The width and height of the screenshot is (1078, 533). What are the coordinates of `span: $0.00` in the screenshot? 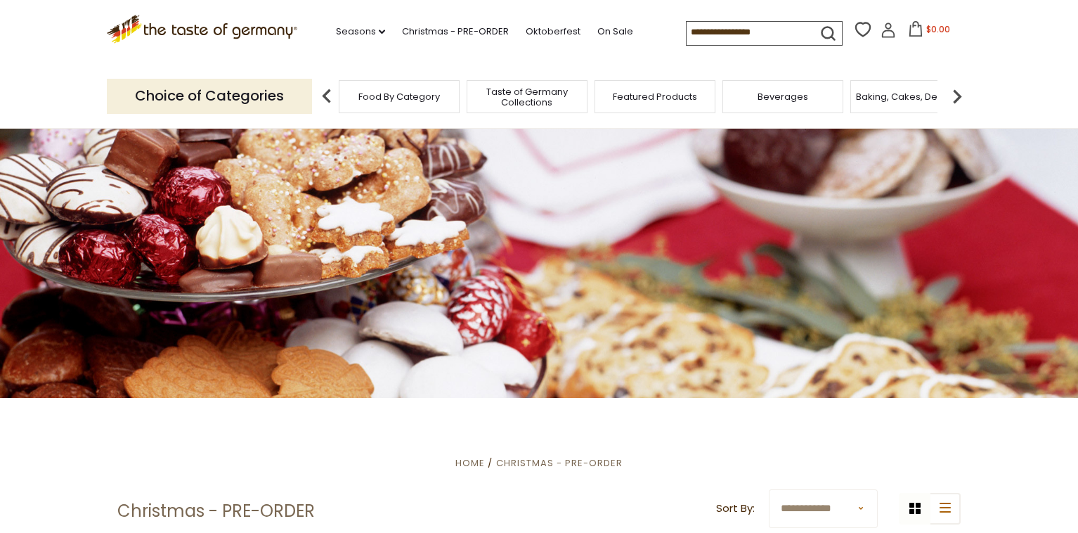 It's located at (938, 29).